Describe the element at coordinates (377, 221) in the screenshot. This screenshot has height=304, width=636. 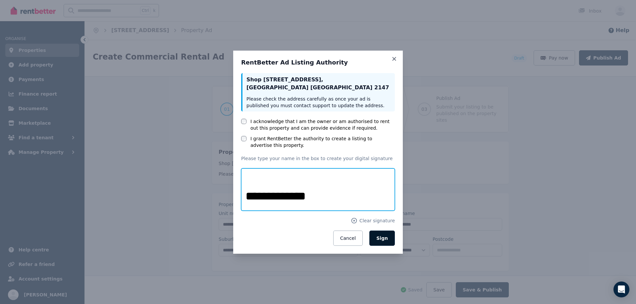
I see `span: Clear signature` at that location.